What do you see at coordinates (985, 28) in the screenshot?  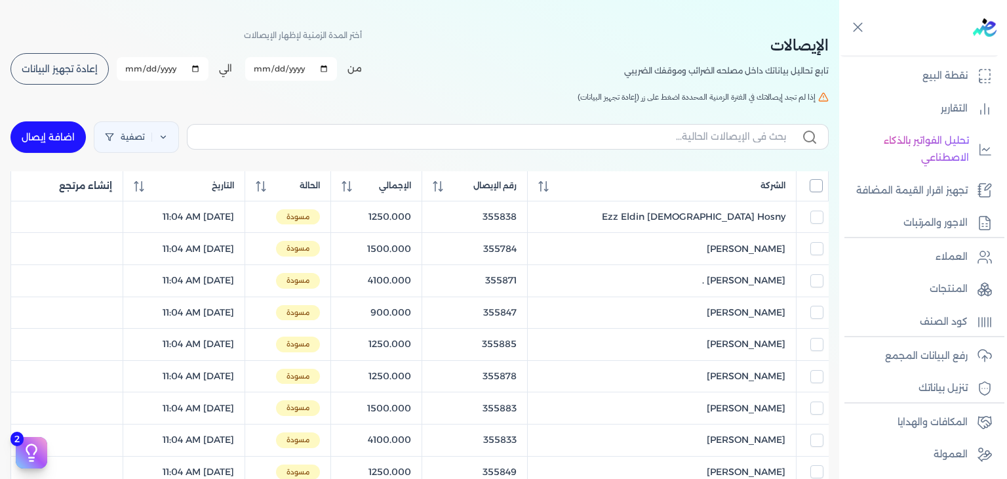 I see `img: logo` at bounding box center [985, 28].